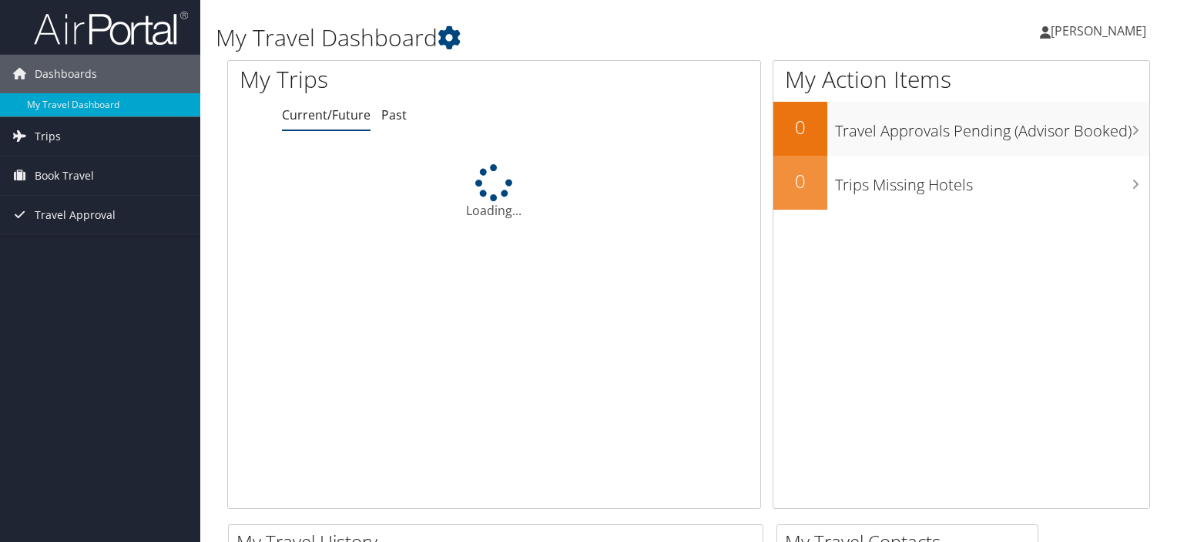  What do you see at coordinates (992, 127) in the screenshot?
I see `h3: Travel Approvals Pending (Advisor Booked)` at bounding box center [992, 127].